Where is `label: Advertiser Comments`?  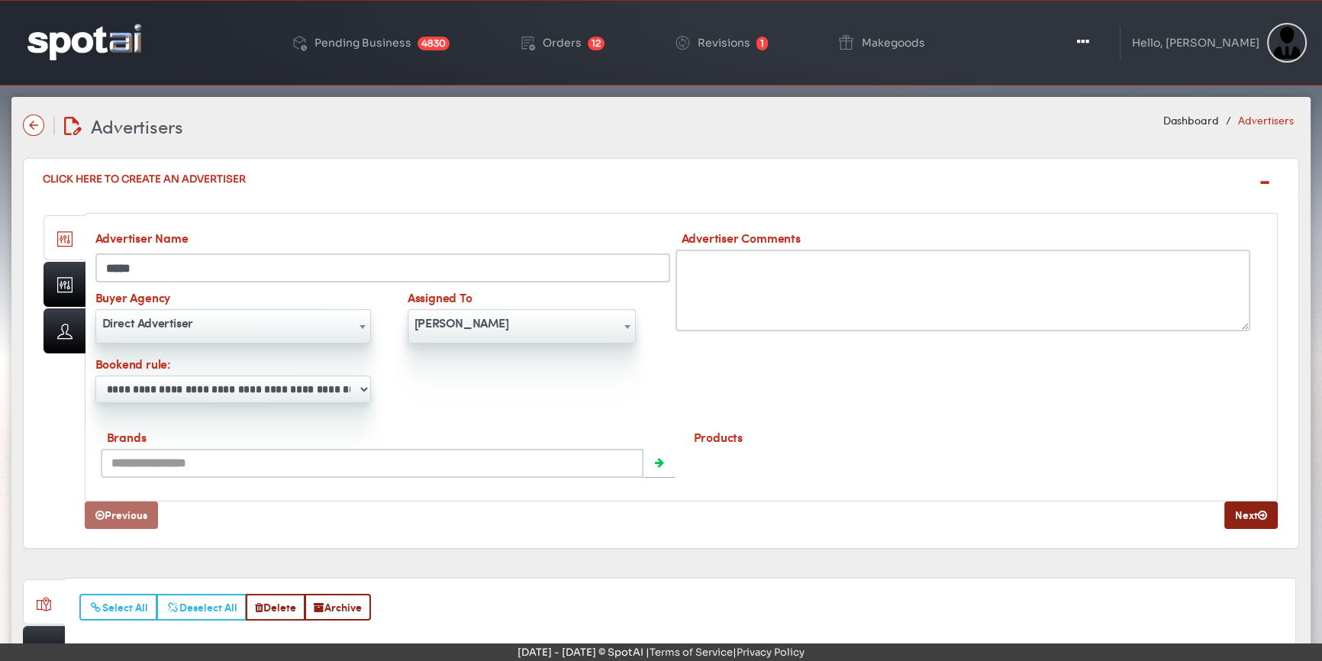
label: Advertiser Comments is located at coordinates (963, 239).